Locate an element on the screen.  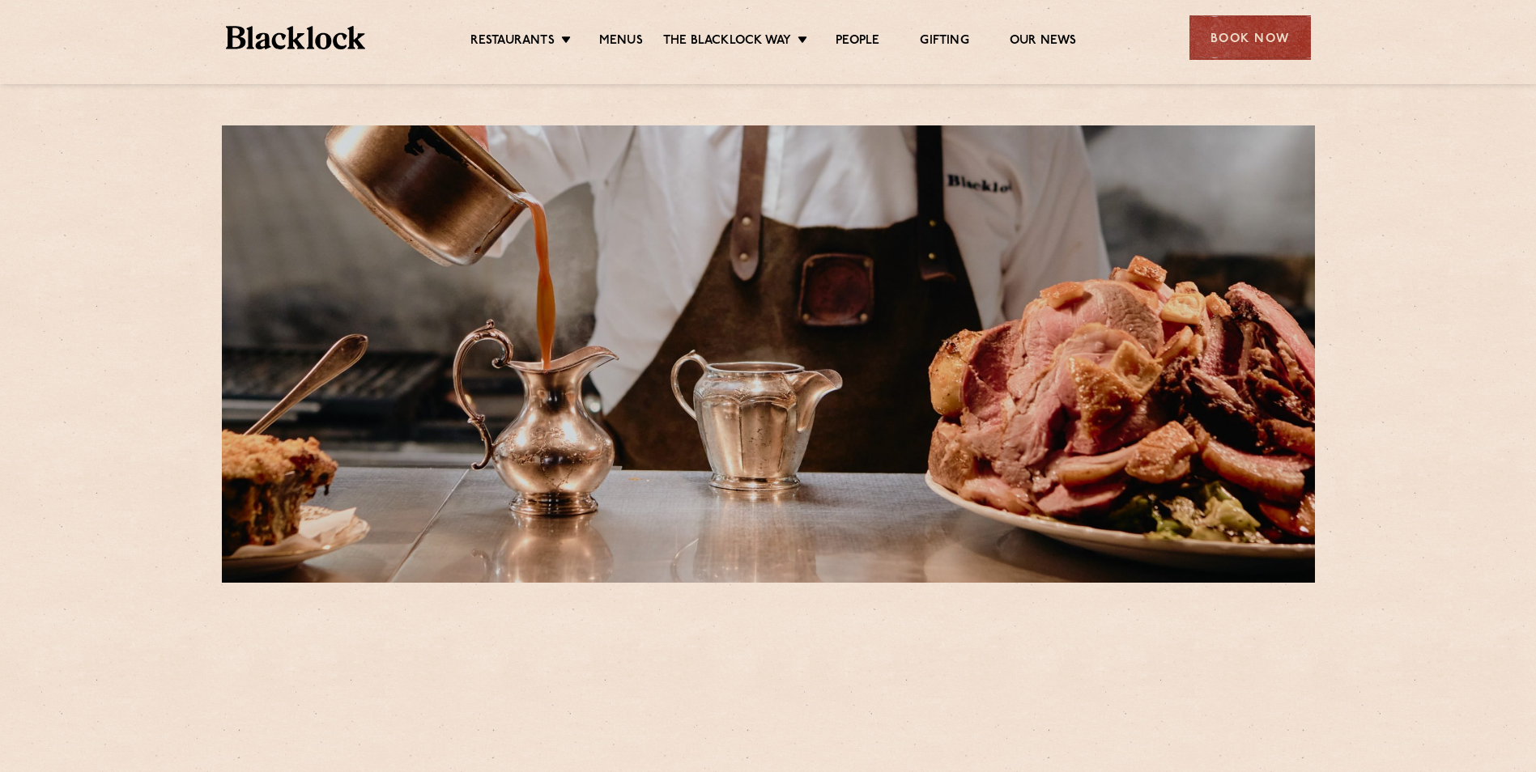
div: Book Now is located at coordinates (1250, 37).